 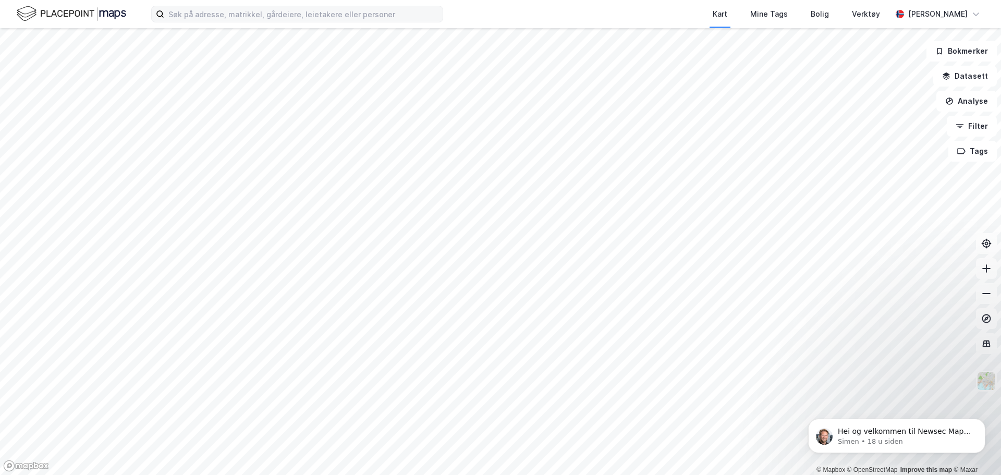 What do you see at coordinates (113, 45) in the screenshot?
I see `p: Message from Simen, sent 18 u siden` at bounding box center [113, 45].